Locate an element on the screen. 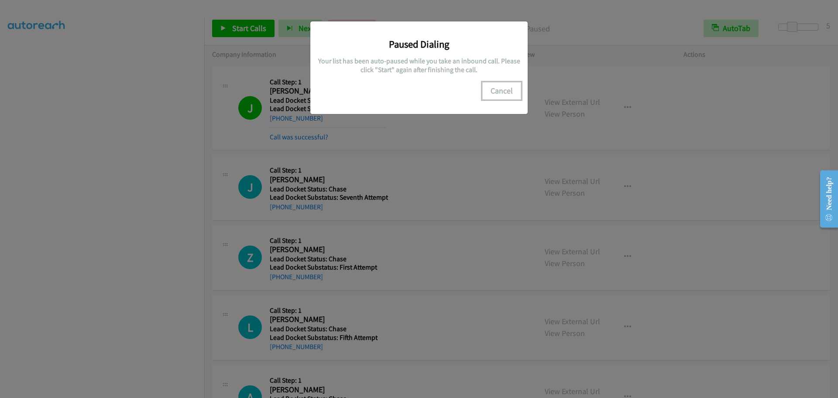 Image resolution: width=838 pixels, height=398 pixels. h3: Paused Dialing is located at coordinates (419, 44).